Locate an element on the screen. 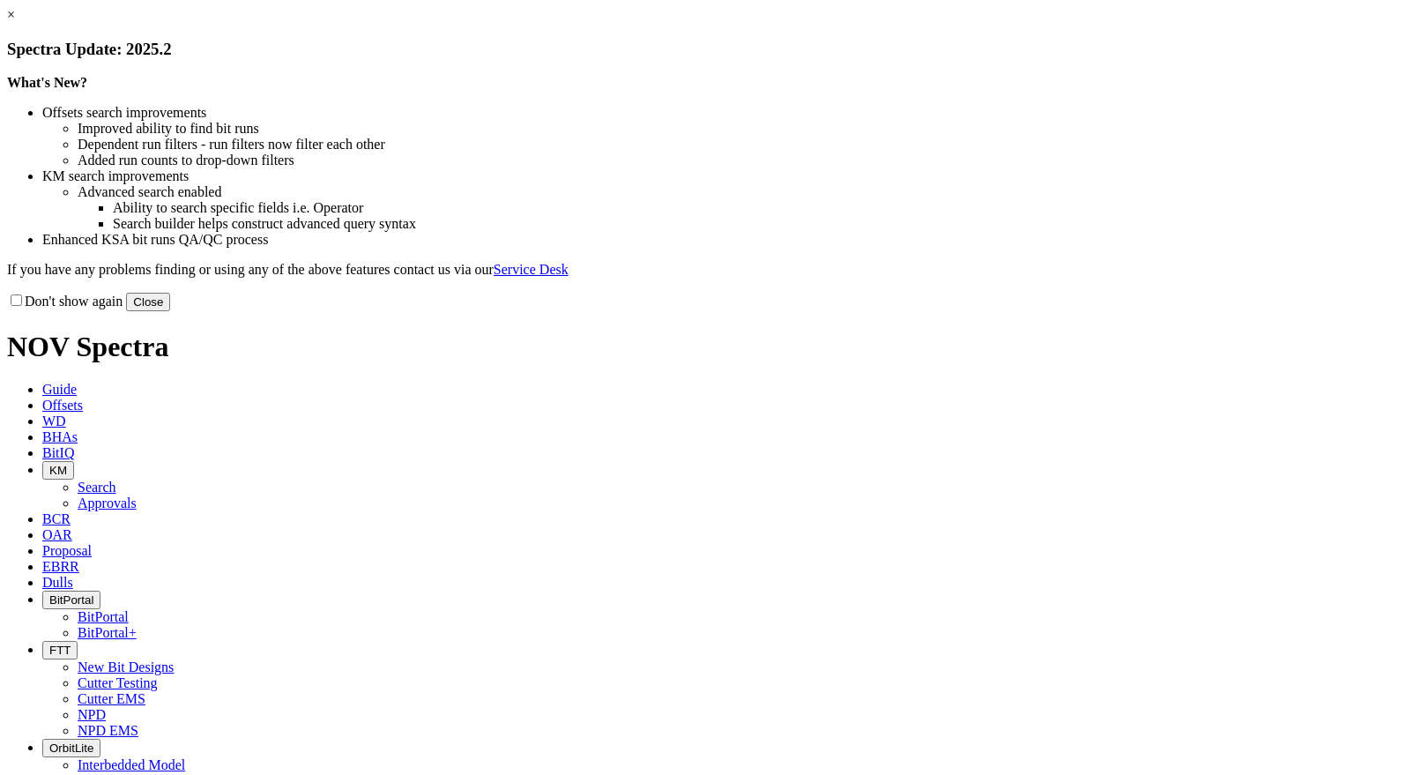 The image size is (1420, 775). span: Offsets is located at coordinates (63, 405).